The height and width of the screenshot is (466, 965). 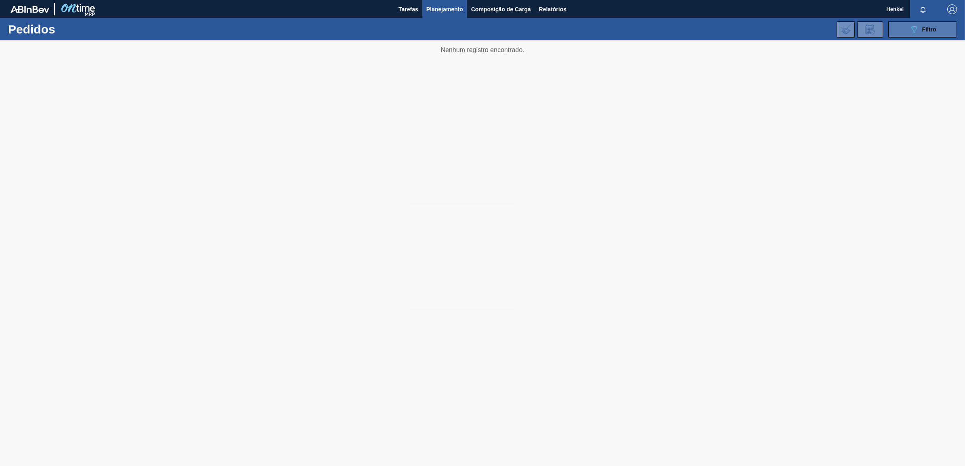 I want to click on button: Filtro, so click(x=922, y=29).